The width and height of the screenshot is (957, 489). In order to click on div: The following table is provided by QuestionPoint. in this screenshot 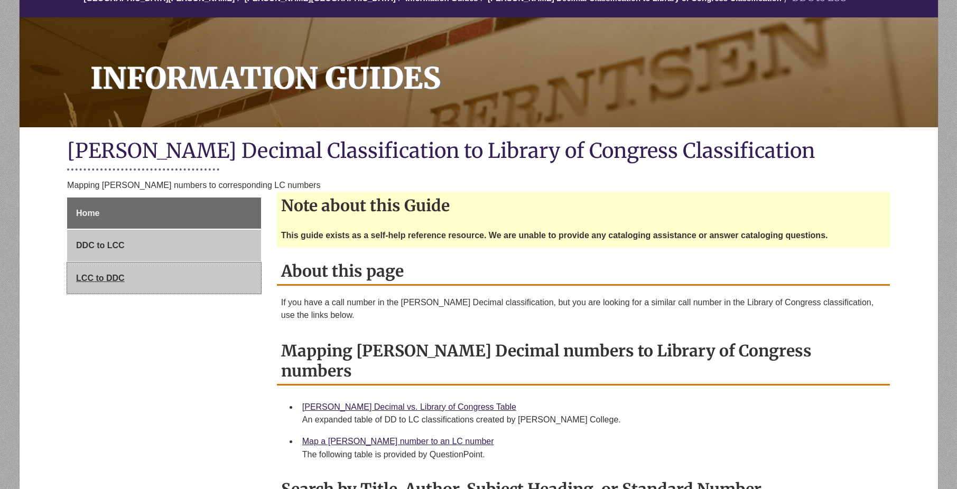, I will do `click(592, 455)`.